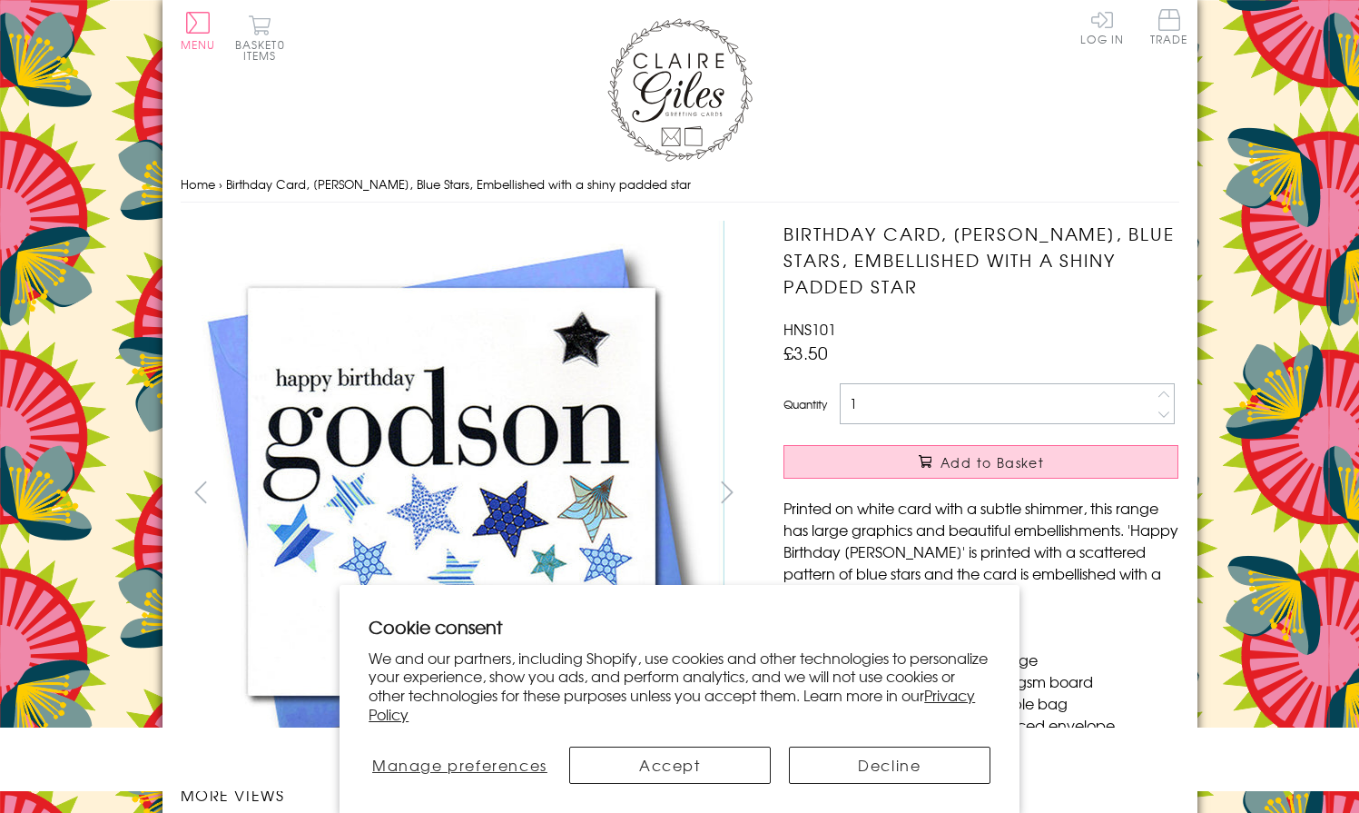 The image size is (1359, 813). I want to click on span: Manage preferences, so click(459, 764).